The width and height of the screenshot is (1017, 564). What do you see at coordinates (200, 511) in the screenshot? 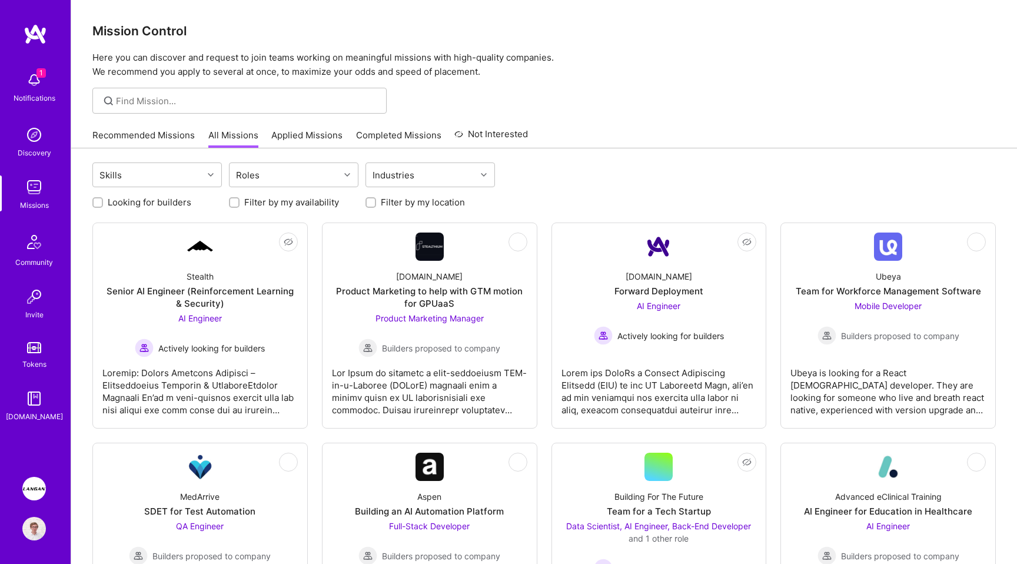
I see `div: SDET for Test Automation` at bounding box center [200, 511].